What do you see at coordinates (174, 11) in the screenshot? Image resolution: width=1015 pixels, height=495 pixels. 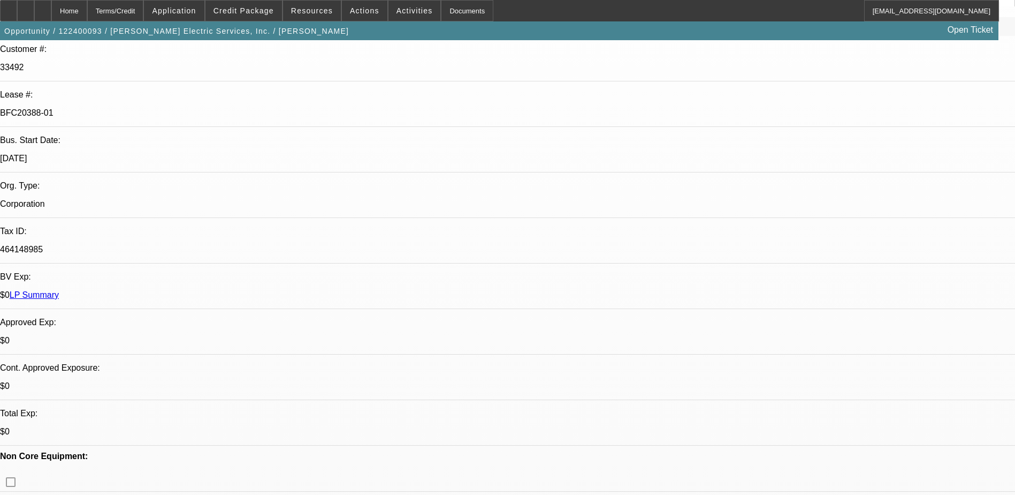 I see `span: Application` at bounding box center [174, 11].